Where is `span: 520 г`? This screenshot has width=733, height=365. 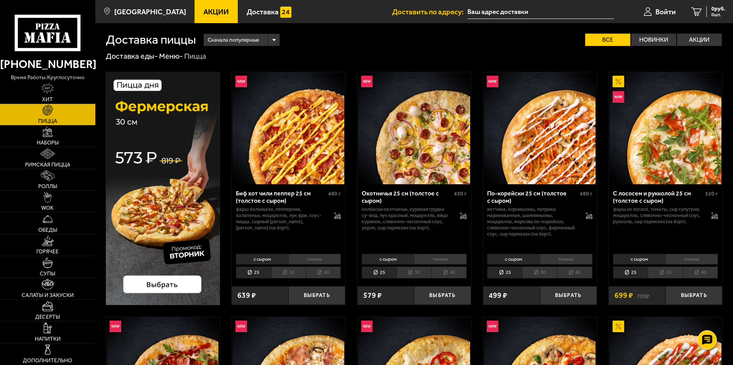 span: 520 г is located at coordinates (711, 193).